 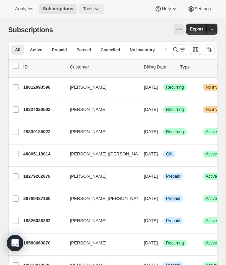 I want to click on span: Needs Review, so click(x=178, y=50).